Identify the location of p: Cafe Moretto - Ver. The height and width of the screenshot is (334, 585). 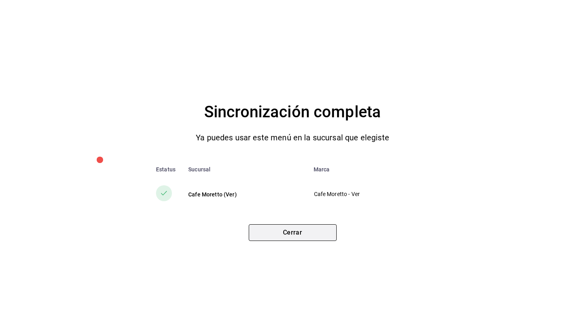
(371, 194).